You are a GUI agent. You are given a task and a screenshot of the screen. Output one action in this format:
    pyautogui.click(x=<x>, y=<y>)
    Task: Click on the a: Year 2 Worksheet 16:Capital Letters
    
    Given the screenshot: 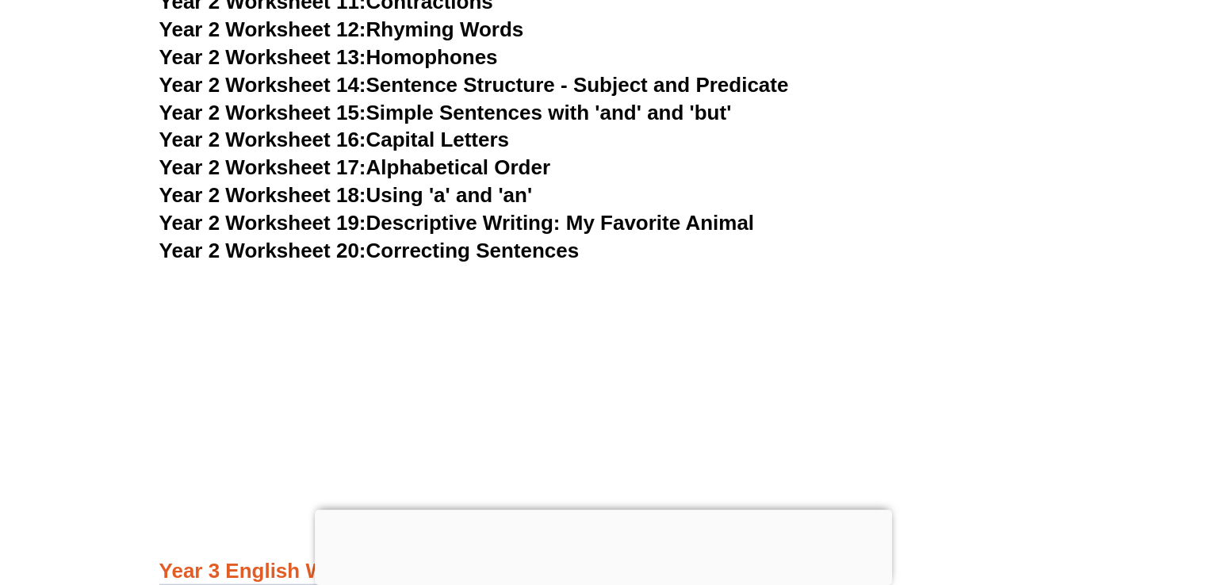 What is the action you would take?
    pyautogui.click(x=334, y=139)
    